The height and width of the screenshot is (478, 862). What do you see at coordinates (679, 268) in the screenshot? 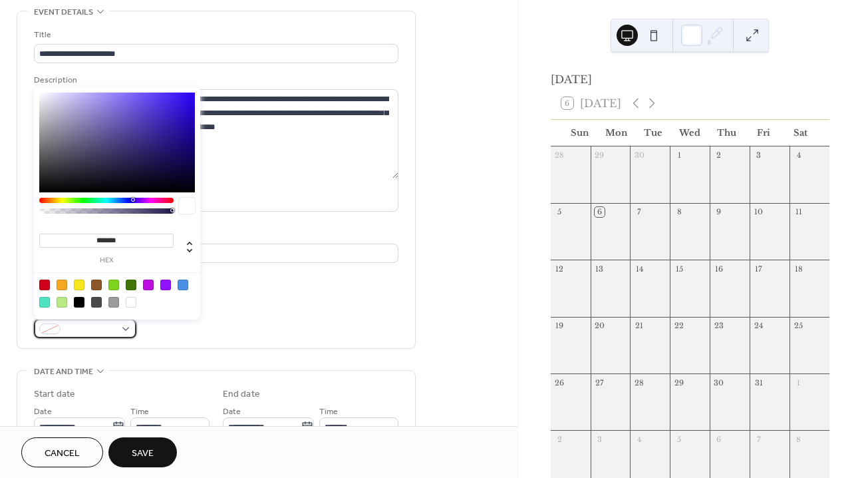
I see `div: 15` at bounding box center [679, 268].